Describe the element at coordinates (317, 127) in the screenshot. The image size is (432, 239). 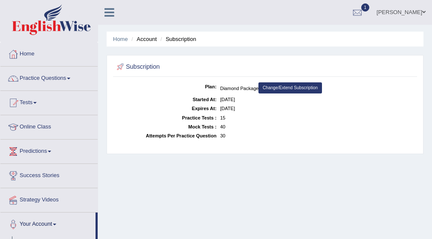
I see `dd: 40` at that location.